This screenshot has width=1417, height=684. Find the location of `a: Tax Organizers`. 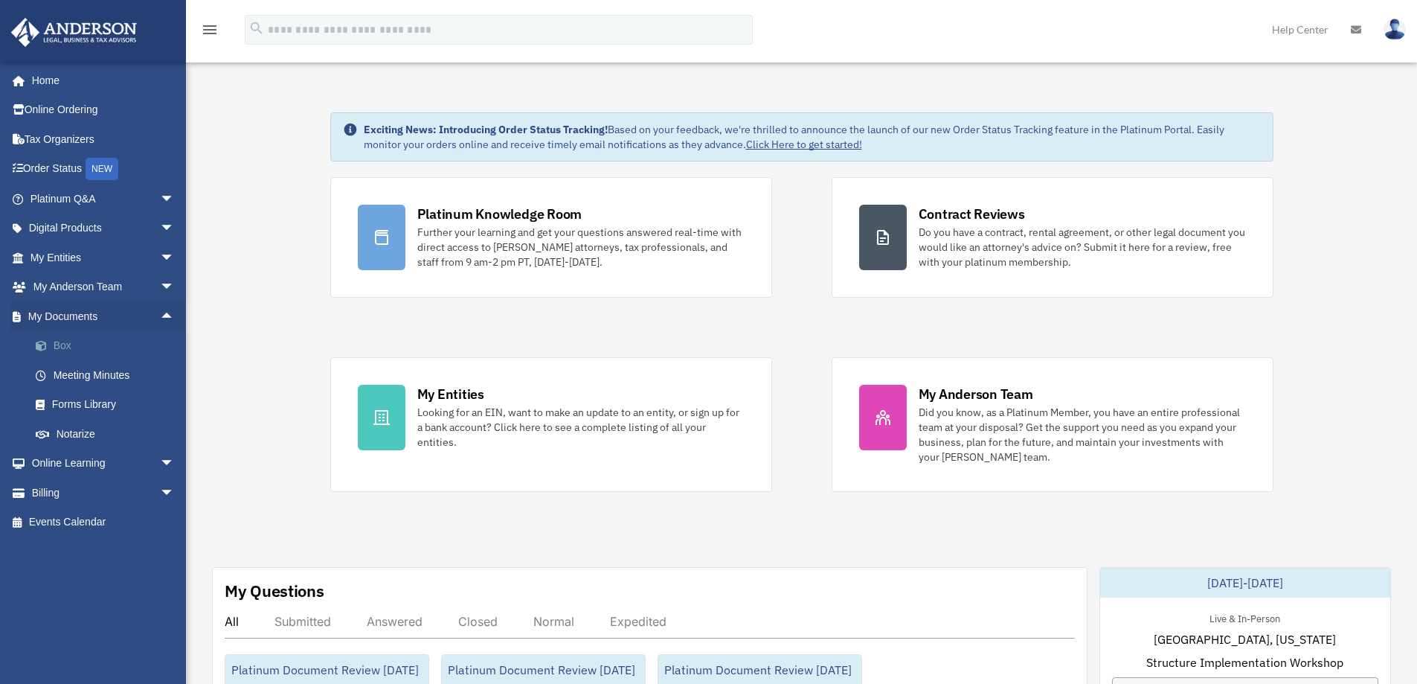

a: Tax Organizers is located at coordinates (103, 139).